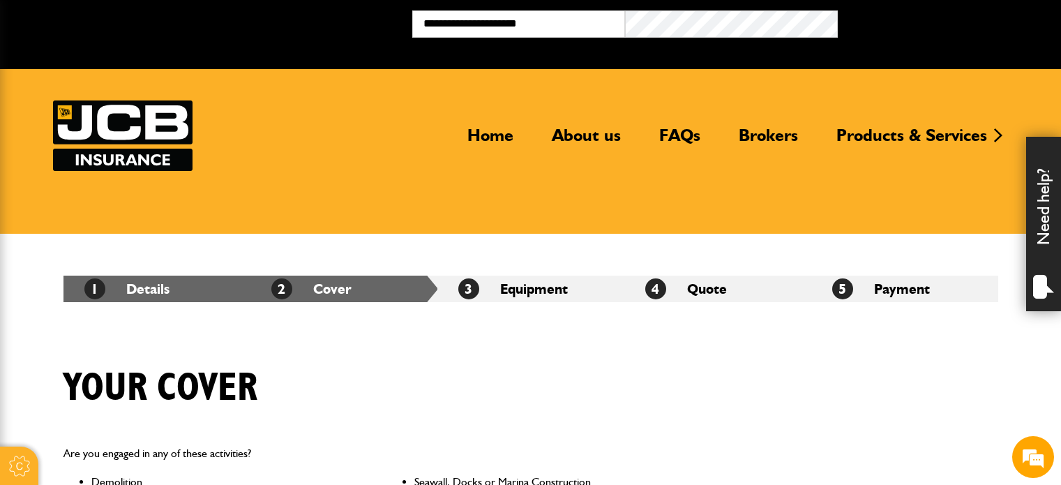  Describe the element at coordinates (718, 289) in the screenshot. I see `li: Quote` at that location.